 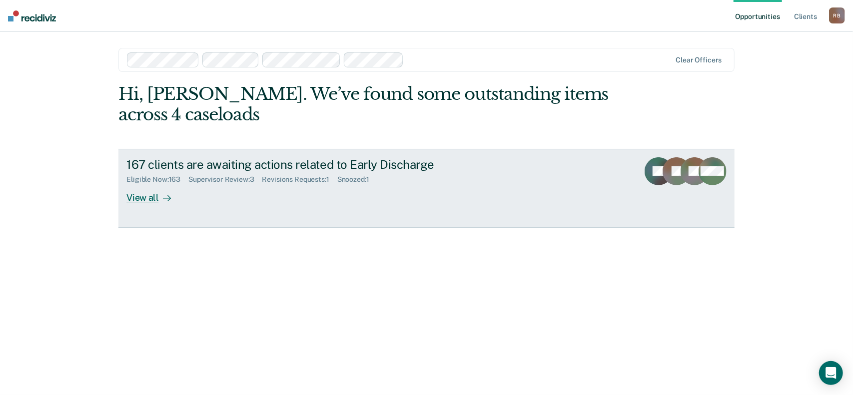 What do you see at coordinates (837, 15) in the screenshot?
I see `div: R B` at bounding box center [837, 15].